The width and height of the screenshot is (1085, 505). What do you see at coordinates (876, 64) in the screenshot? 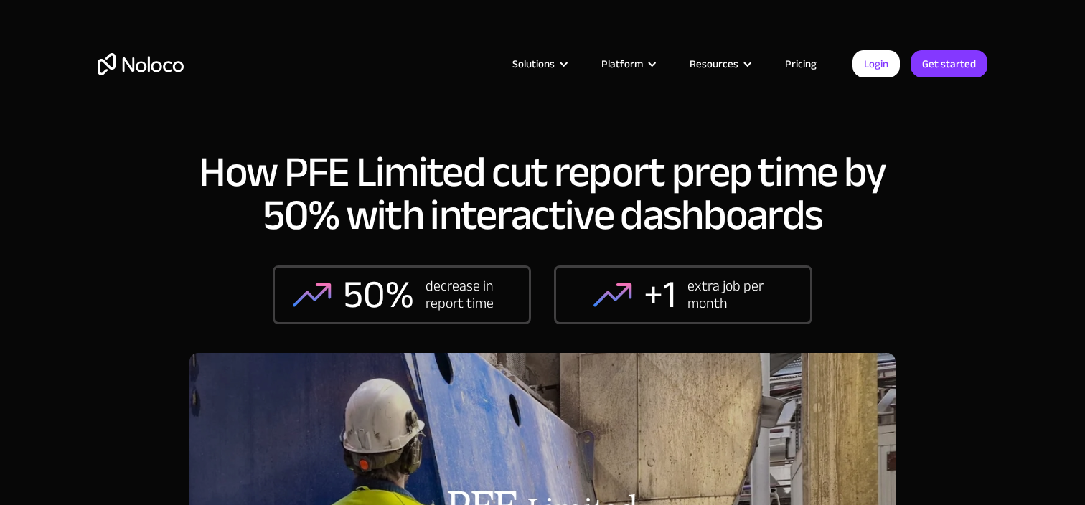
I see `a: Login` at bounding box center [876, 64].